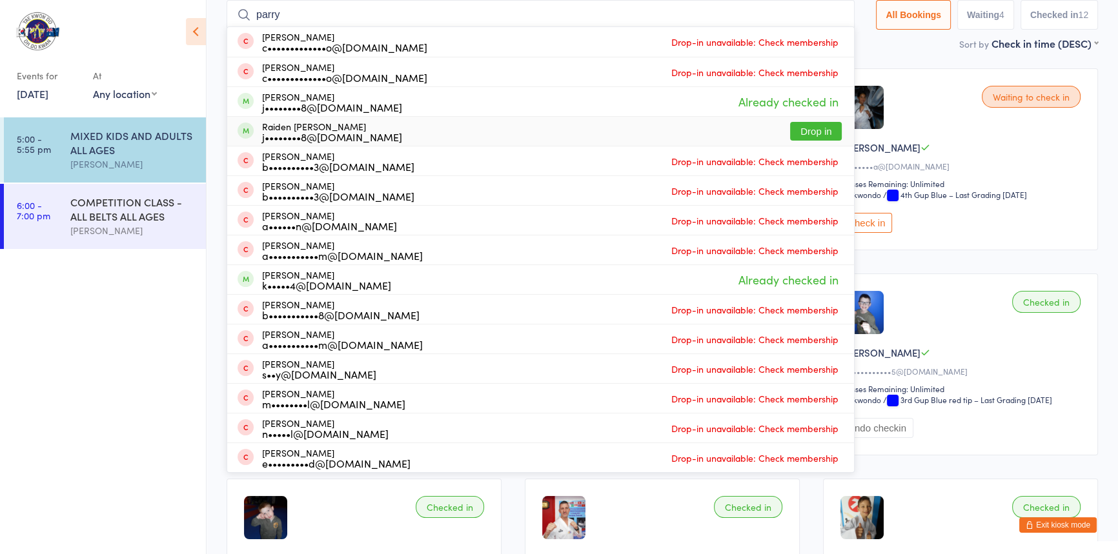  Describe the element at coordinates (37, 31) in the screenshot. I see `img: Taekwondo Oh Do Kwan Port Kennedy` at that location.